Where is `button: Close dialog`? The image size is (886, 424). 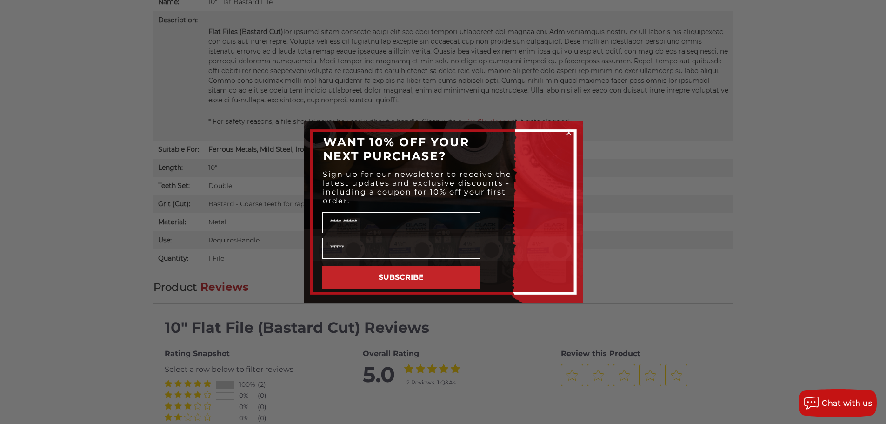 button: Close dialog is located at coordinates (569, 133).